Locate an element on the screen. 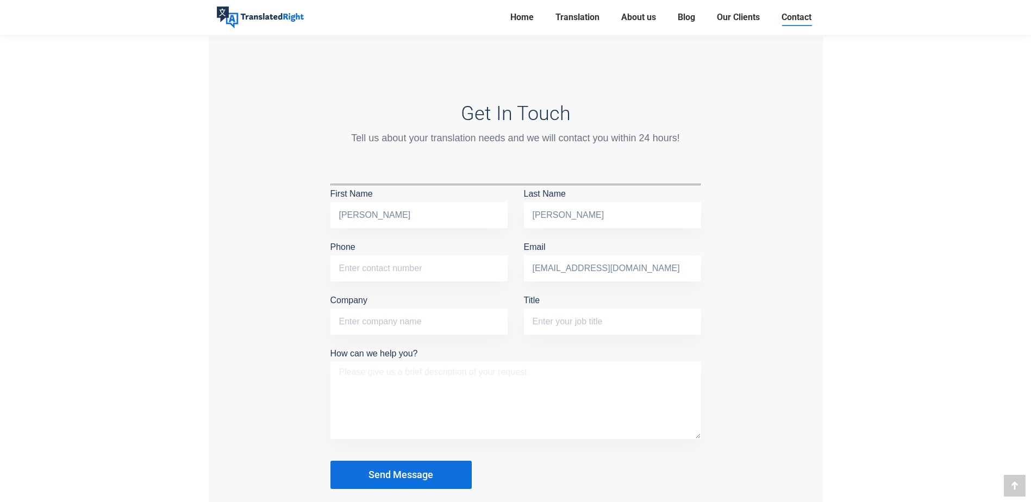  input: Title is located at coordinates (613, 322).